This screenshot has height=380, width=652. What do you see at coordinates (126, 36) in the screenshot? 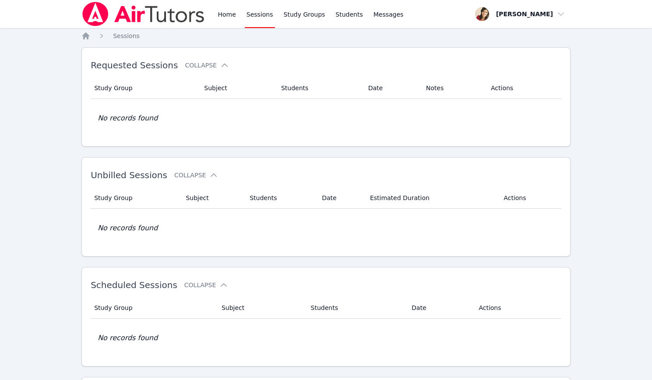
I see `a: Sessions` at bounding box center [126, 36].